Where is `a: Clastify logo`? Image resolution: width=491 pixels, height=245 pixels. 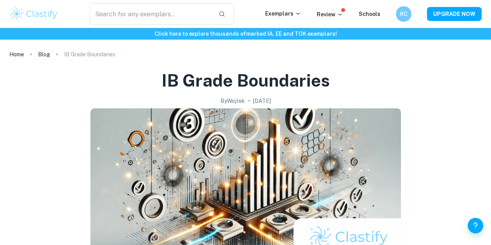
a: Clastify logo is located at coordinates (34, 14).